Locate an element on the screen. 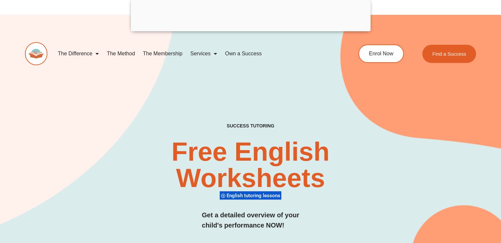 The image size is (501, 243). a: The Membership is located at coordinates (163, 54).